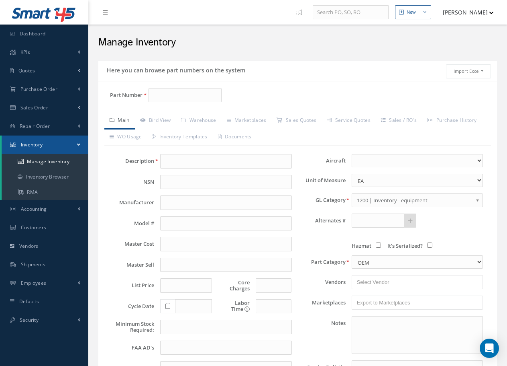  Describe the element at coordinates (175, 69) in the screenshot. I see `h5: Here you can browse part numbers on the system` at that location.